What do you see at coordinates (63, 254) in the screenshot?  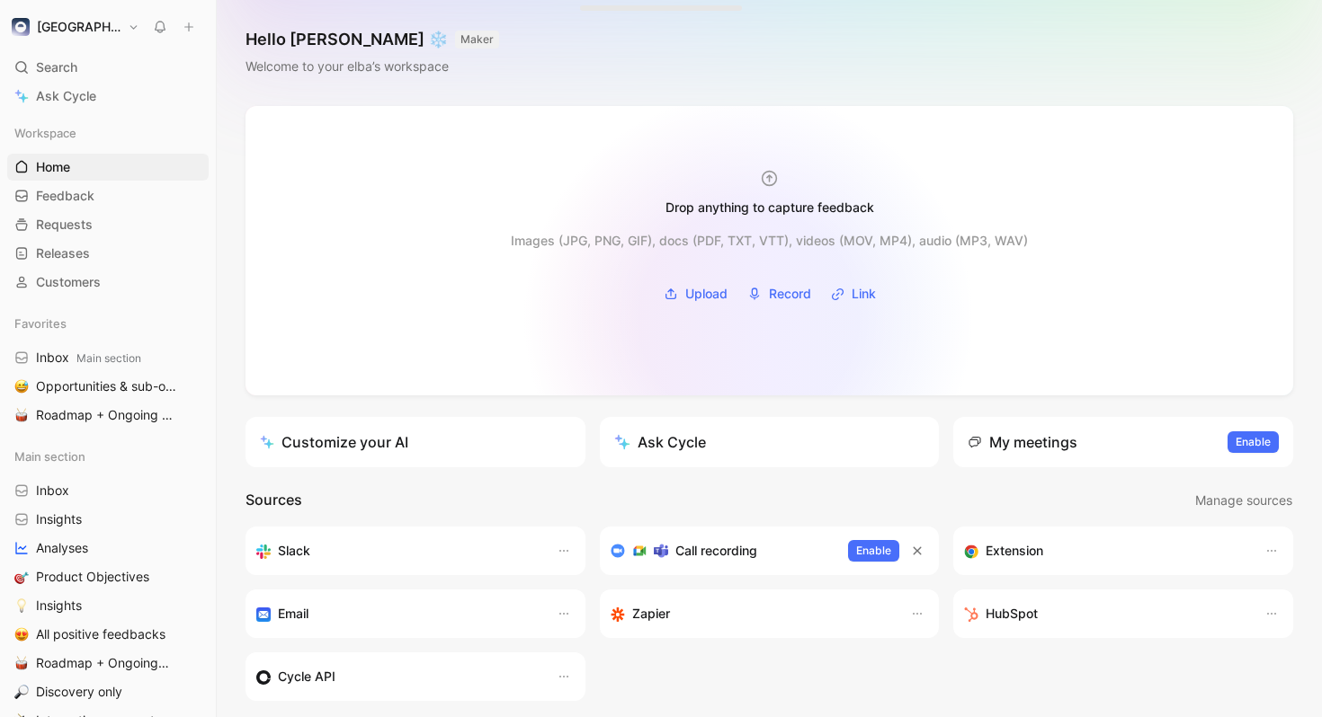 I see `span: Releases` at bounding box center [63, 254].